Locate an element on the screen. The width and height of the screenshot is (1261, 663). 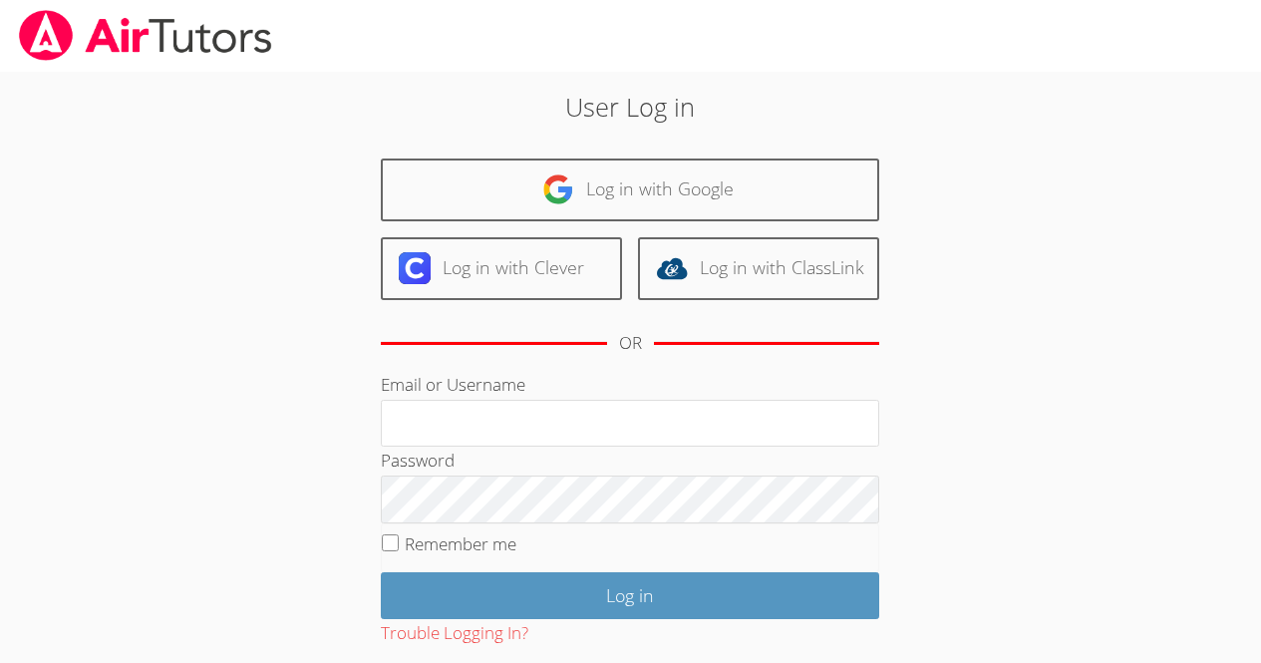
img: classlink-logo-d6bb404cc1216ec64c9a2012d9dc4662098be43eaf13dc465df04b49fa7ab582.svg is located at coordinates (672, 268).